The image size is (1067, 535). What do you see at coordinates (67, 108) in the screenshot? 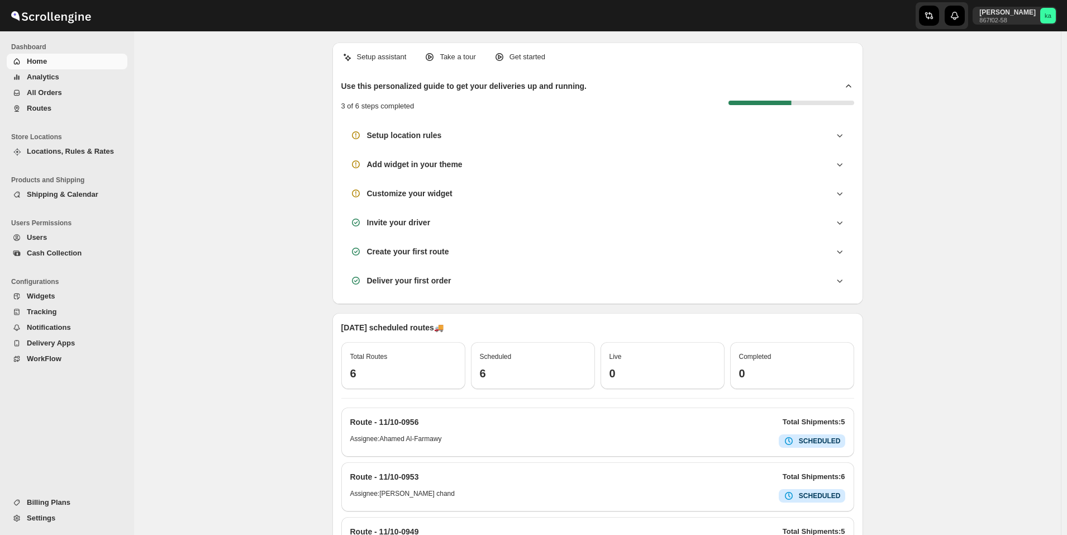
I see `button: Routes` at bounding box center [67, 108].